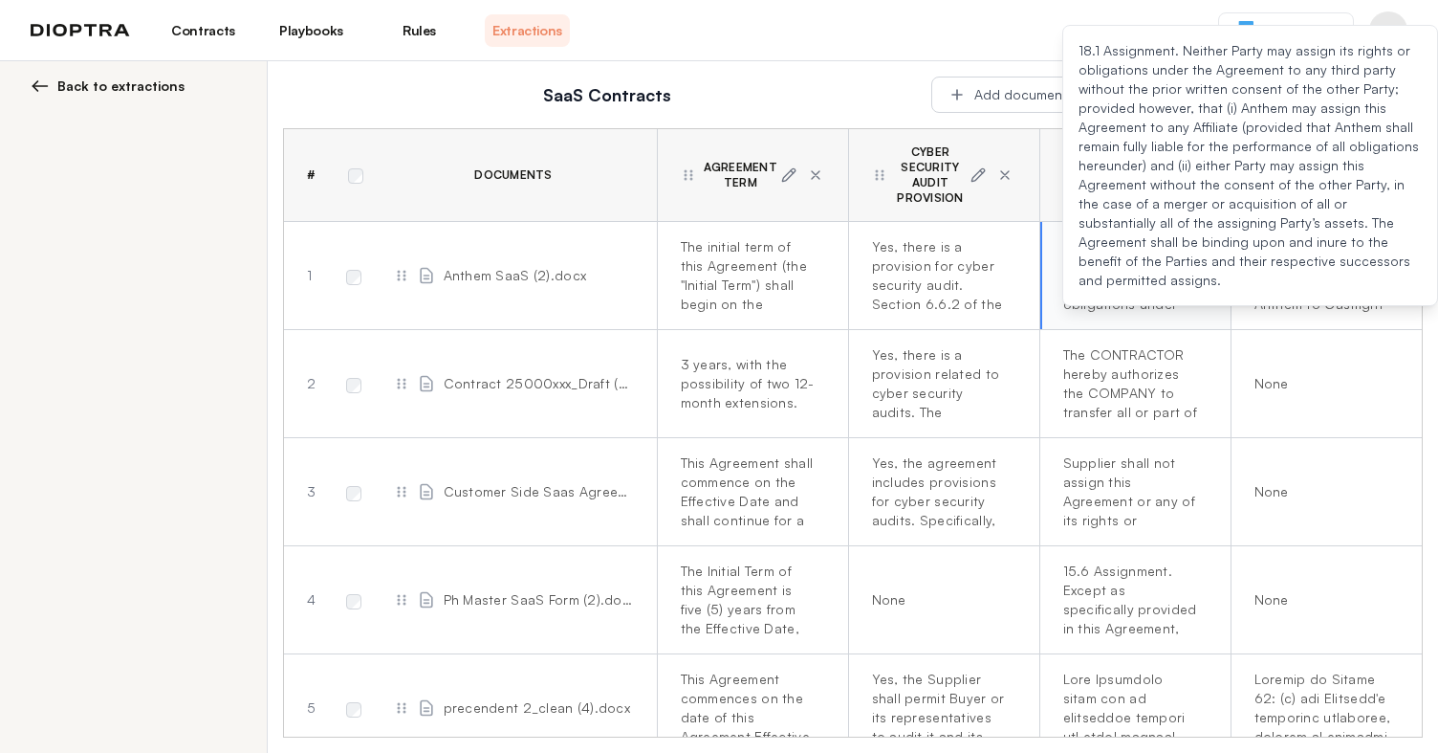 The image size is (1438, 753). Describe the element at coordinates (940, 275) in the screenshot. I see `div: Yes, there is a provision for cyber security audit. Section 6.6.2 of the agreement specifies that...` at that location.